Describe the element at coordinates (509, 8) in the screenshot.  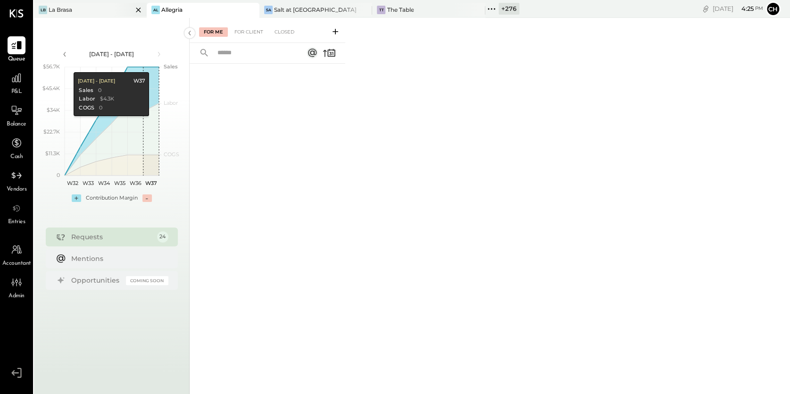
I see `div: + 276` at that location.